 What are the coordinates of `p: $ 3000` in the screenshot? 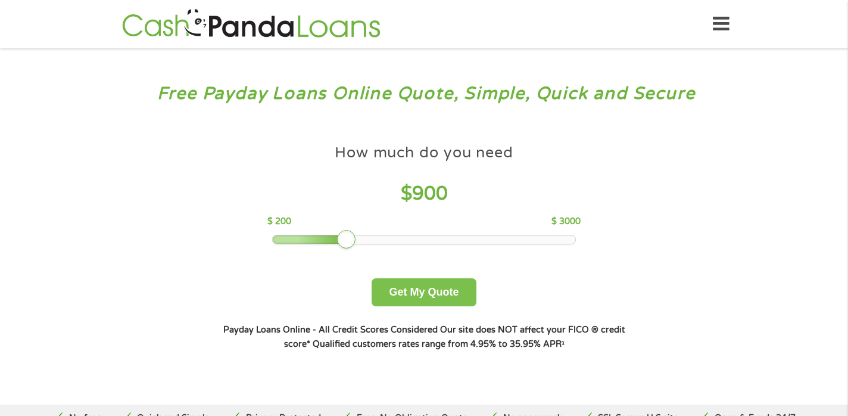 It's located at (566, 221).